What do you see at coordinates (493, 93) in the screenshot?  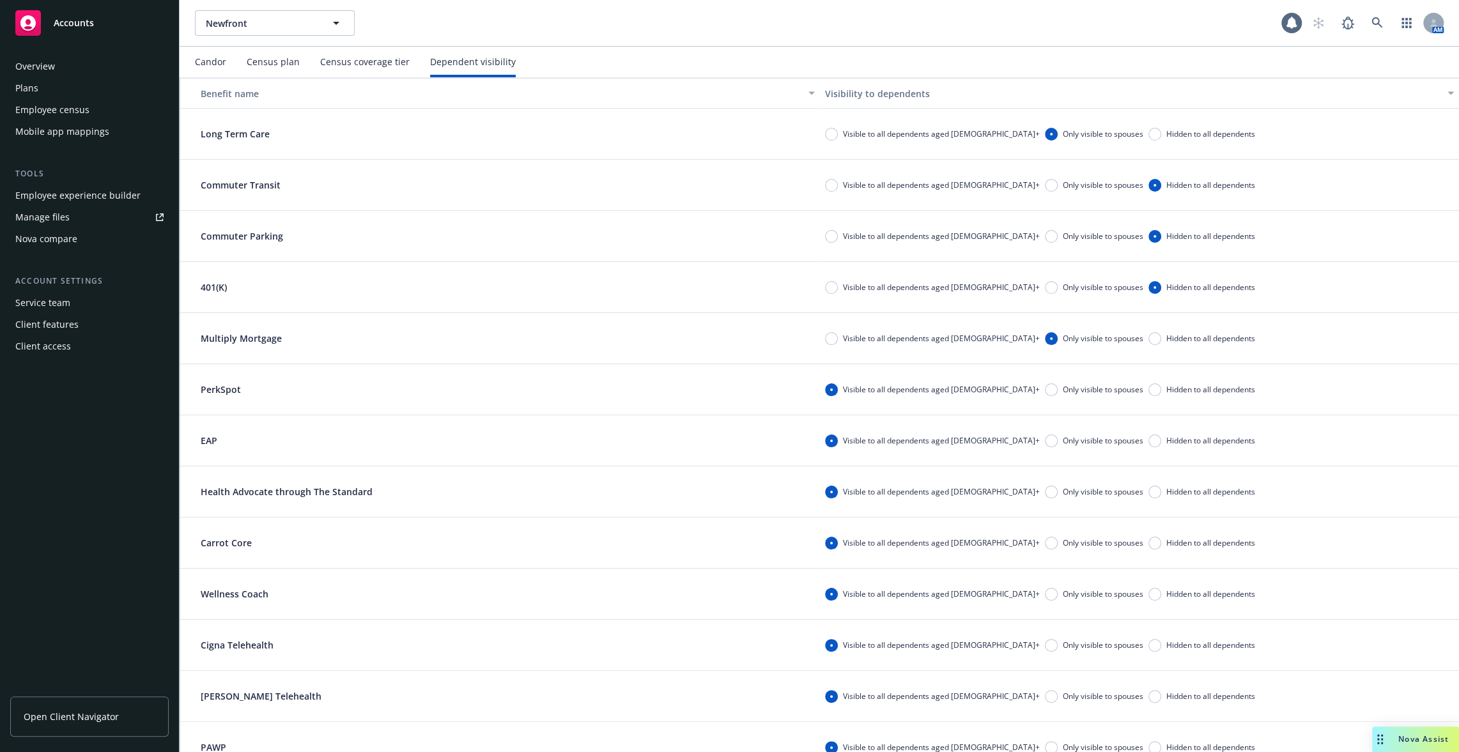 I see `div: Toggle SortBy` at bounding box center [493, 93].